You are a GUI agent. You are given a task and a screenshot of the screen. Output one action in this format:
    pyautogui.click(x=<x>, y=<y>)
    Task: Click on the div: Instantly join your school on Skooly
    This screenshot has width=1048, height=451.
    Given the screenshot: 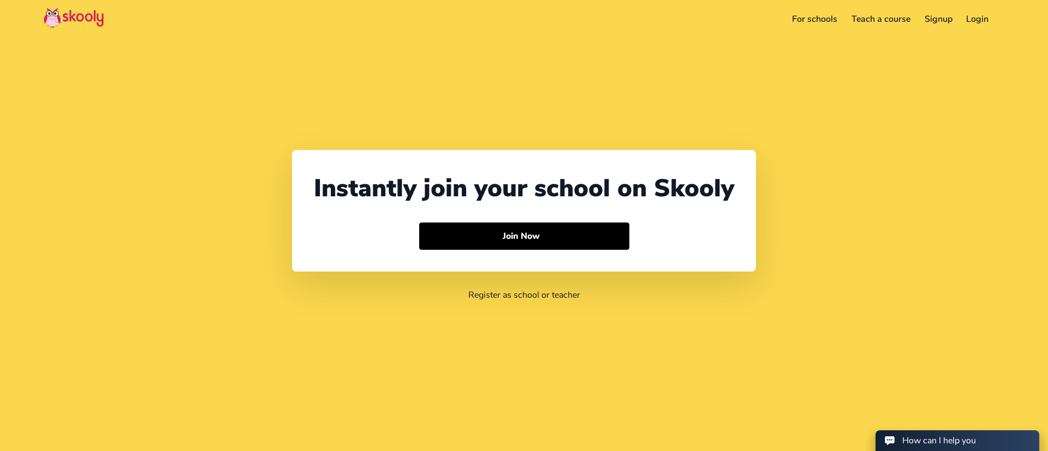 What is the action you would take?
    pyautogui.click(x=524, y=188)
    